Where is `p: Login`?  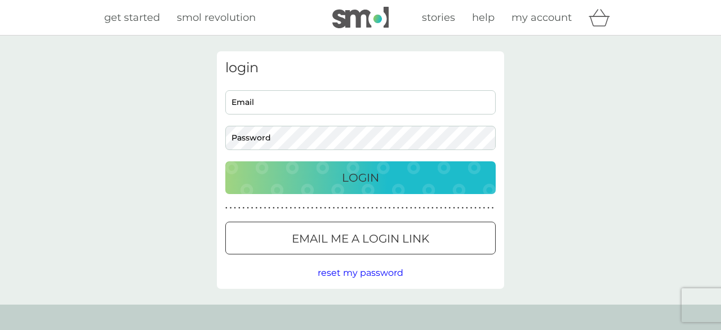 p: Login is located at coordinates (361, 178).